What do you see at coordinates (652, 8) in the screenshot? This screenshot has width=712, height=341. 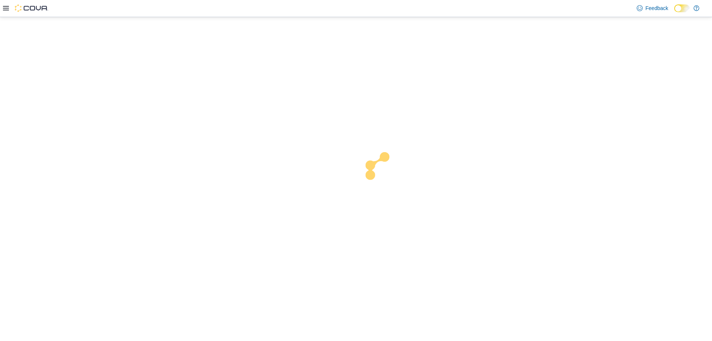 I see `a: Feedback` at bounding box center [652, 8].